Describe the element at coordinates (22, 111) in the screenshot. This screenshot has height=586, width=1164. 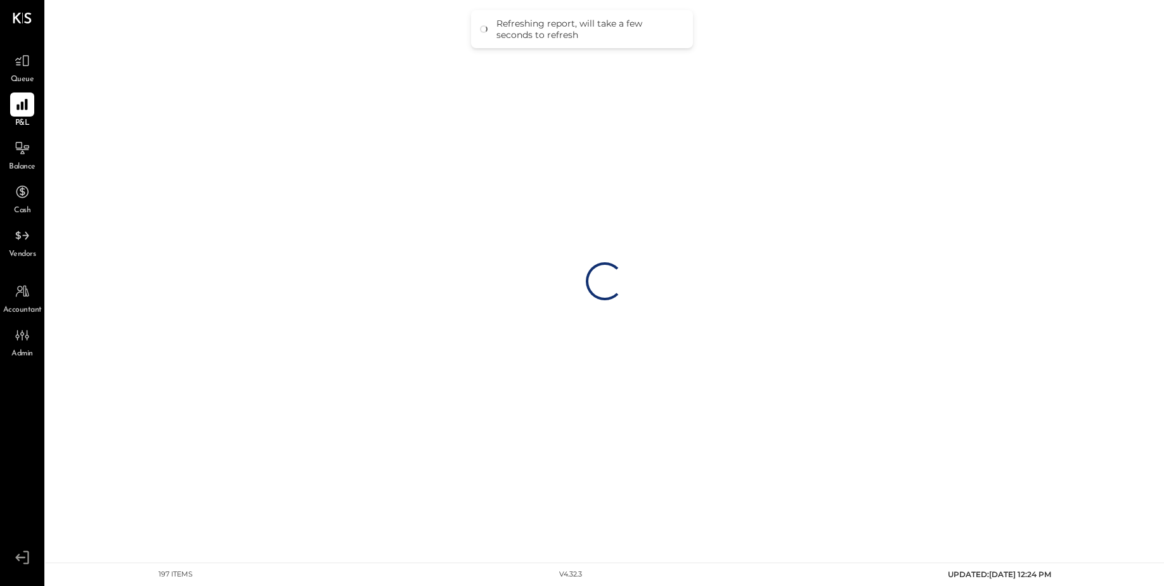
I see `a: P&L` at that location.